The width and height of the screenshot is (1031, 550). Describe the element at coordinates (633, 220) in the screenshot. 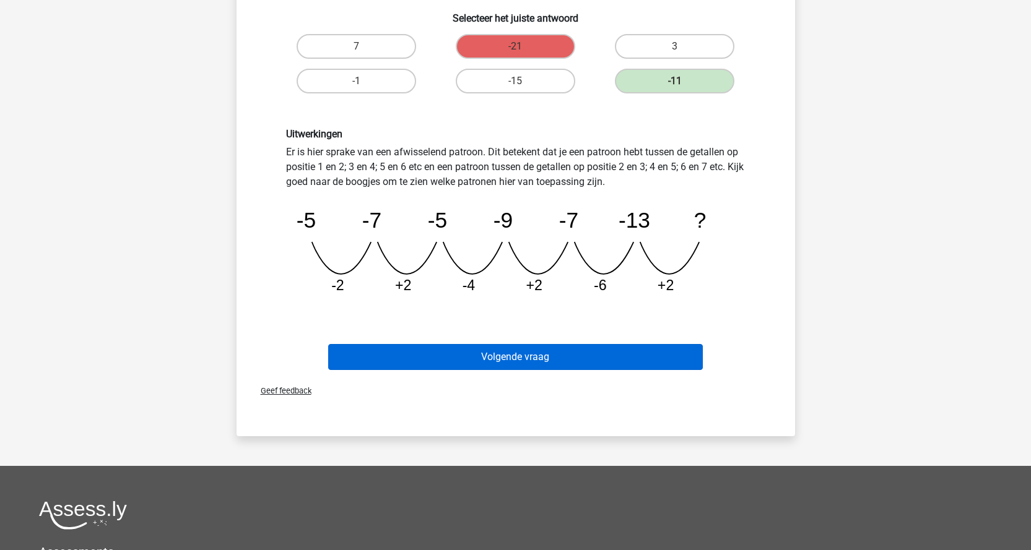

I see `tspan: -13` at that location.